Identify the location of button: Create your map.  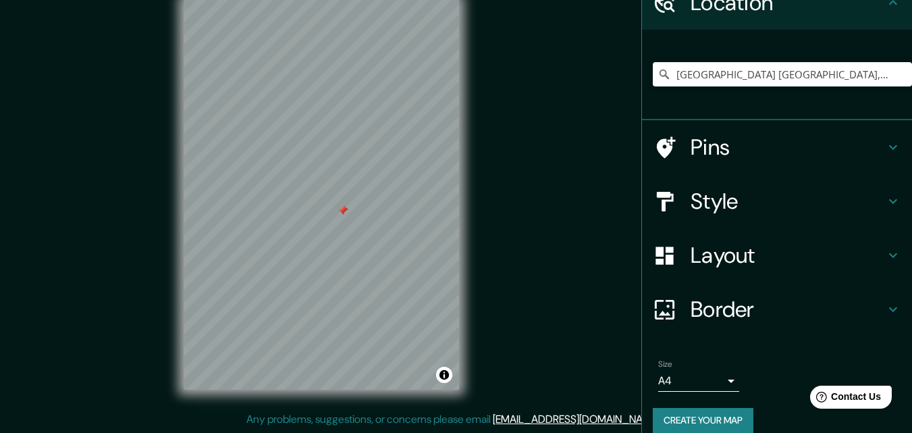
(703, 420).